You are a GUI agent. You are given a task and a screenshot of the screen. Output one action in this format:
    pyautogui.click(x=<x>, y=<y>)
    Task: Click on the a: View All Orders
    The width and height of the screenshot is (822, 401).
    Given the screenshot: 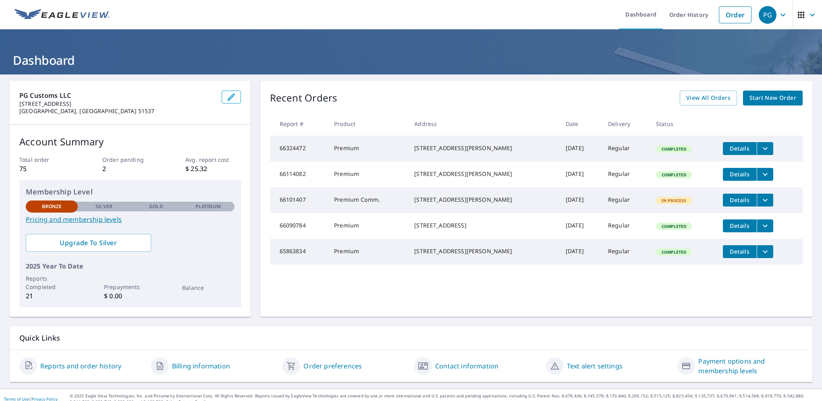 What is the action you would take?
    pyautogui.click(x=708, y=98)
    